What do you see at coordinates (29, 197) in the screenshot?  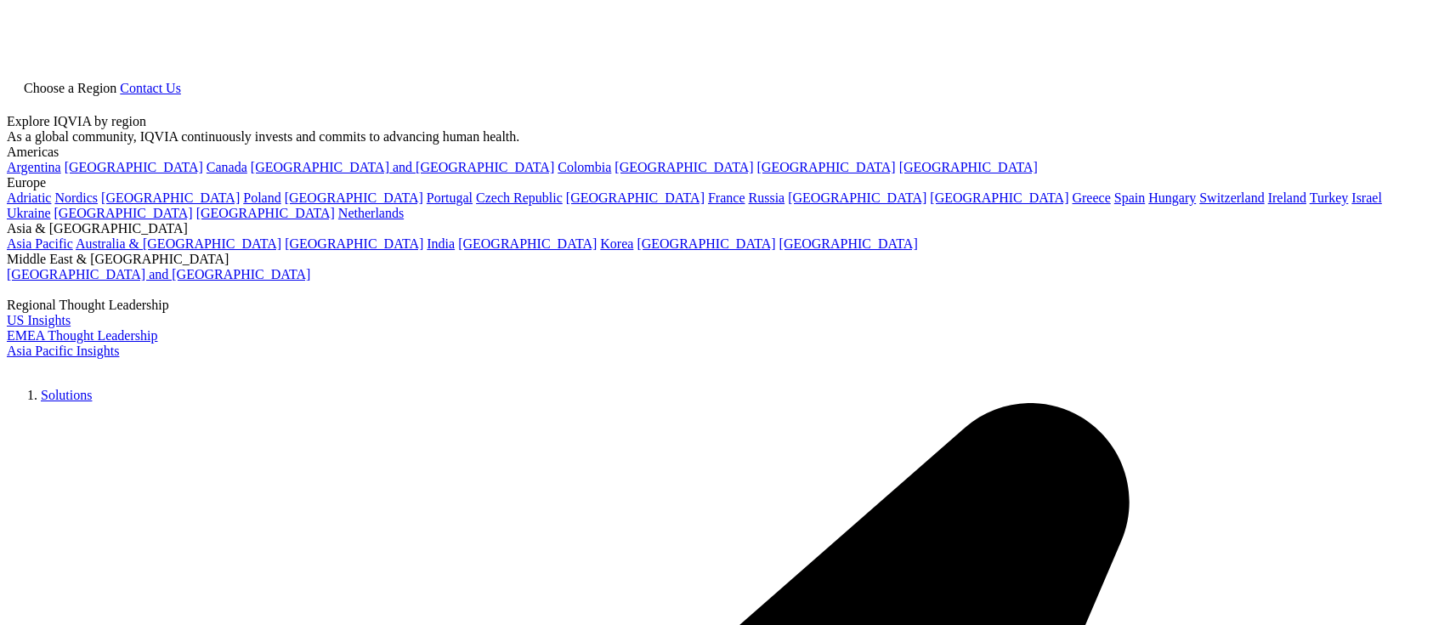 I see `a: Adriatic` at bounding box center [29, 197].